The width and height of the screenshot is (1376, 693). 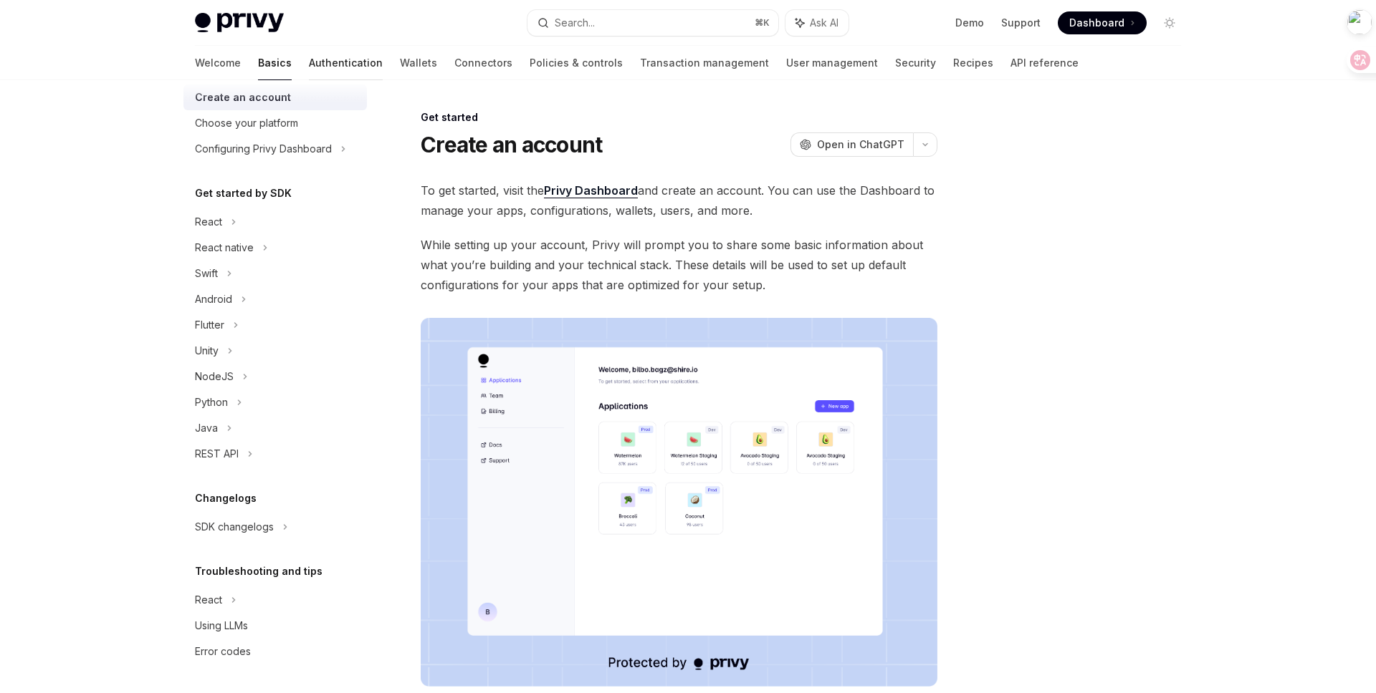 What do you see at coordinates (224, 248) in the screenshot?
I see `div: React native` at bounding box center [224, 248].